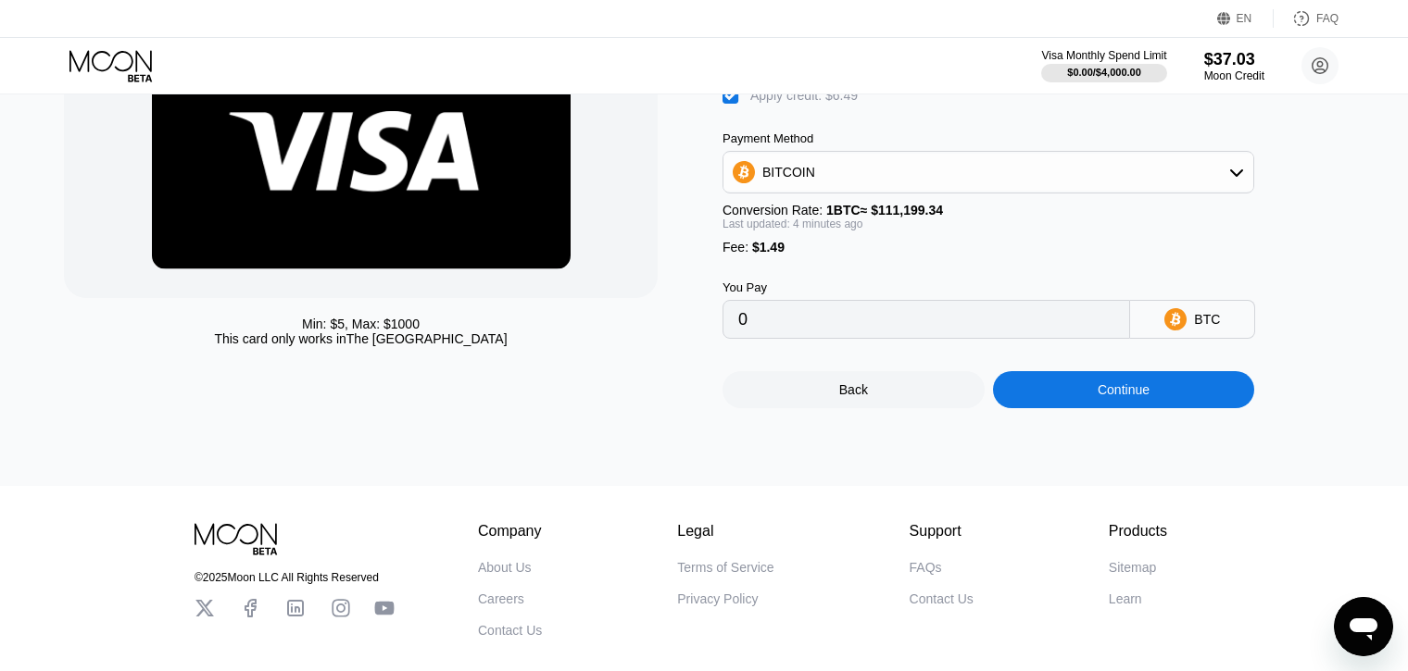 This screenshot has height=671, width=1408. I want to click on div: Continue, so click(1123, 390).